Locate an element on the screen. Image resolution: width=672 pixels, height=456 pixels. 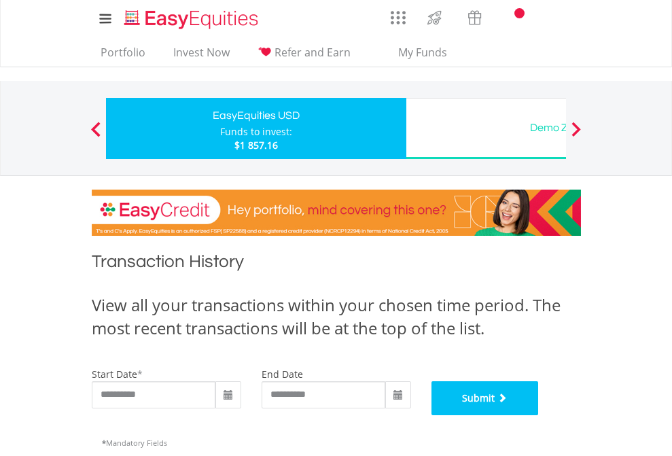
a: Vouchers is located at coordinates (474, 16).